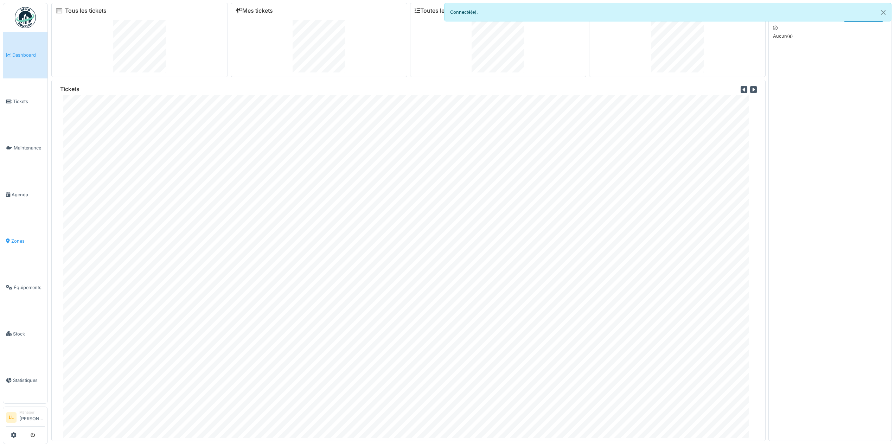 This screenshot has width=895, height=447. I want to click on span: Agenda, so click(28, 195).